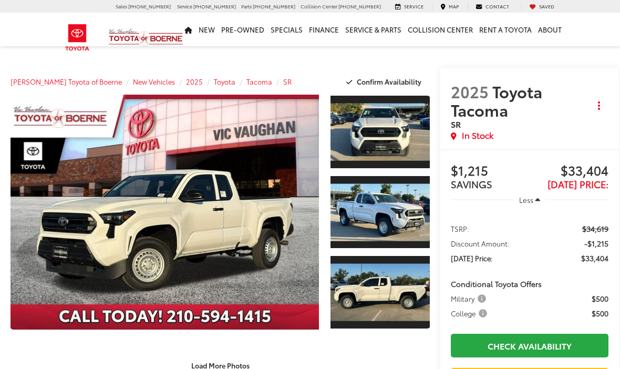 Image resolution: width=620 pixels, height=369 pixels. Describe the element at coordinates (259, 81) in the screenshot. I see `a: Tacoma` at that location.